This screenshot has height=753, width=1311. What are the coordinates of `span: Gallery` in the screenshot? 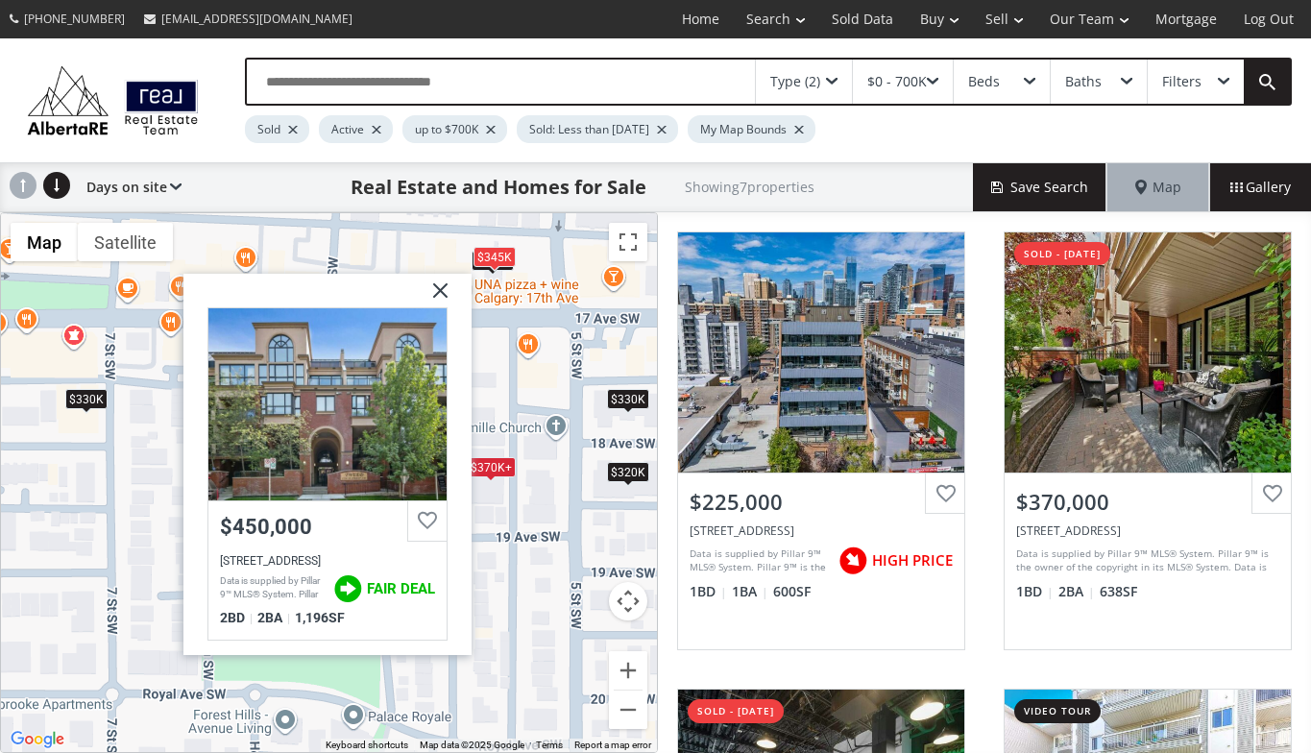 It's located at (1260, 187).